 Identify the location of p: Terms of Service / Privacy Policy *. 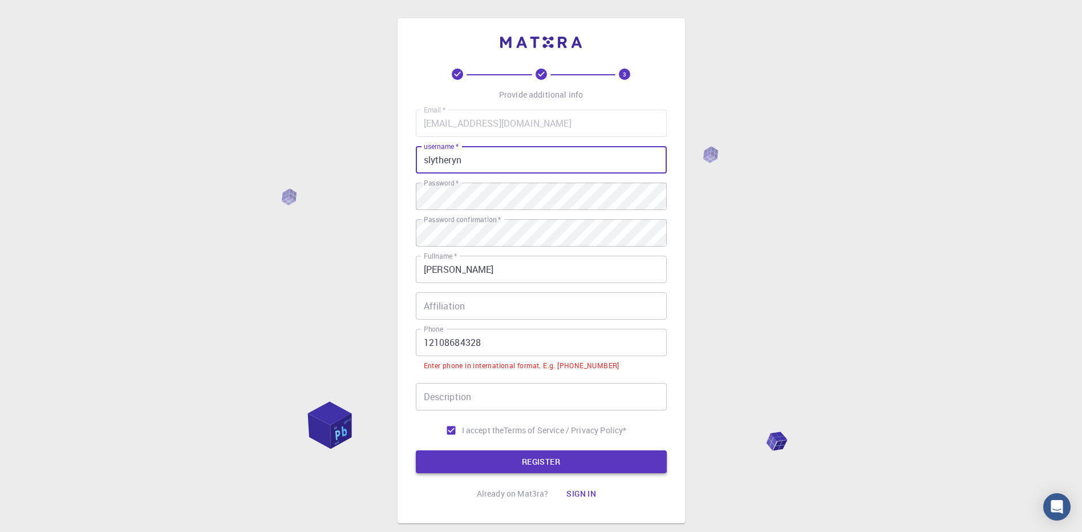
(565, 430).